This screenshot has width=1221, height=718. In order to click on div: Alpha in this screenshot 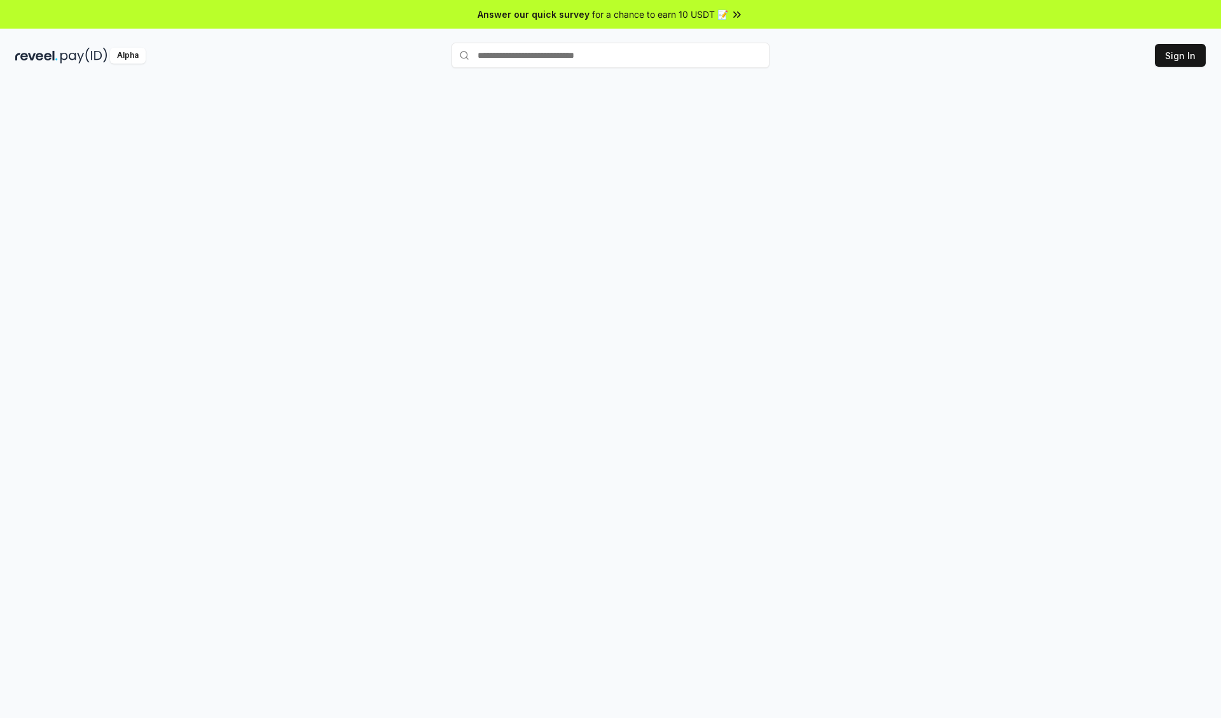, I will do `click(128, 55)`.